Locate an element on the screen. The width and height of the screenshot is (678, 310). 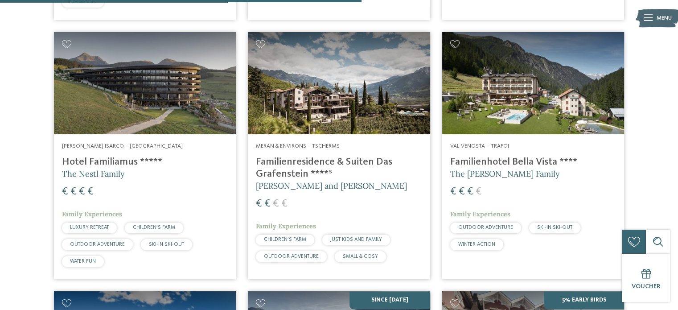
span: WATER FUN is located at coordinates (83, 261).